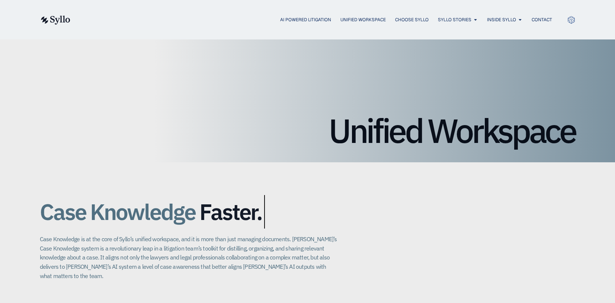  I want to click on span: Contact, so click(542, 20).